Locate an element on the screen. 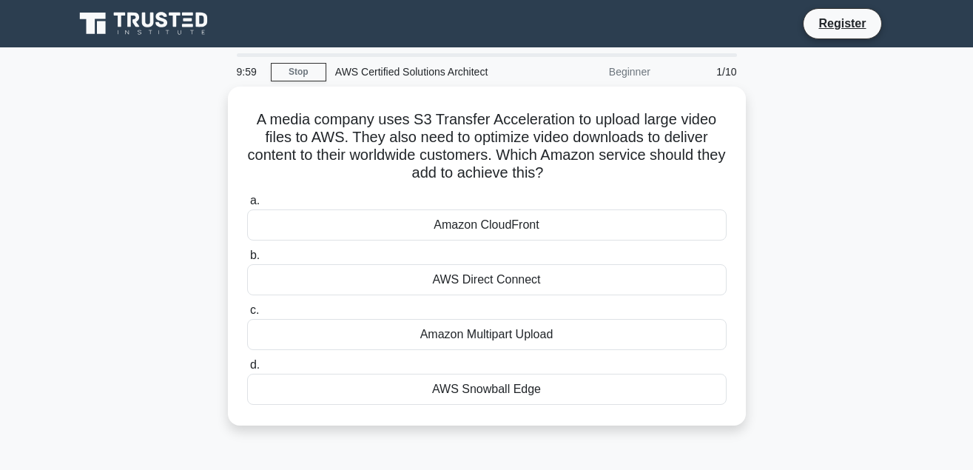 The height and width of the screenshot is (470, 973). div: 9:59 is located at coordinates (249, 72).